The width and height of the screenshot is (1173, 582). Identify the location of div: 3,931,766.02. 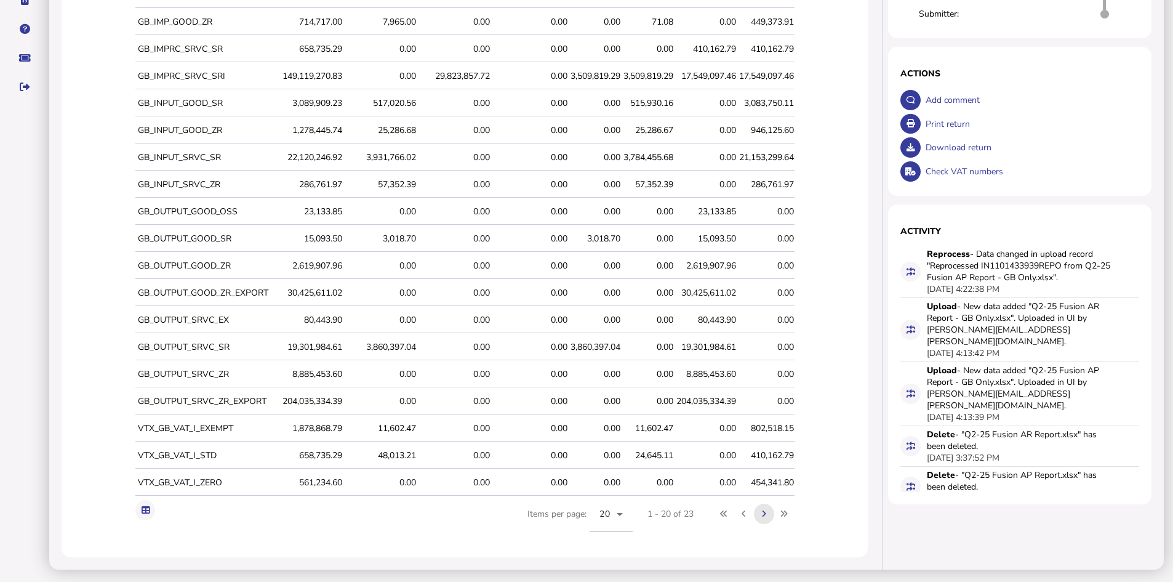
(380, 157).